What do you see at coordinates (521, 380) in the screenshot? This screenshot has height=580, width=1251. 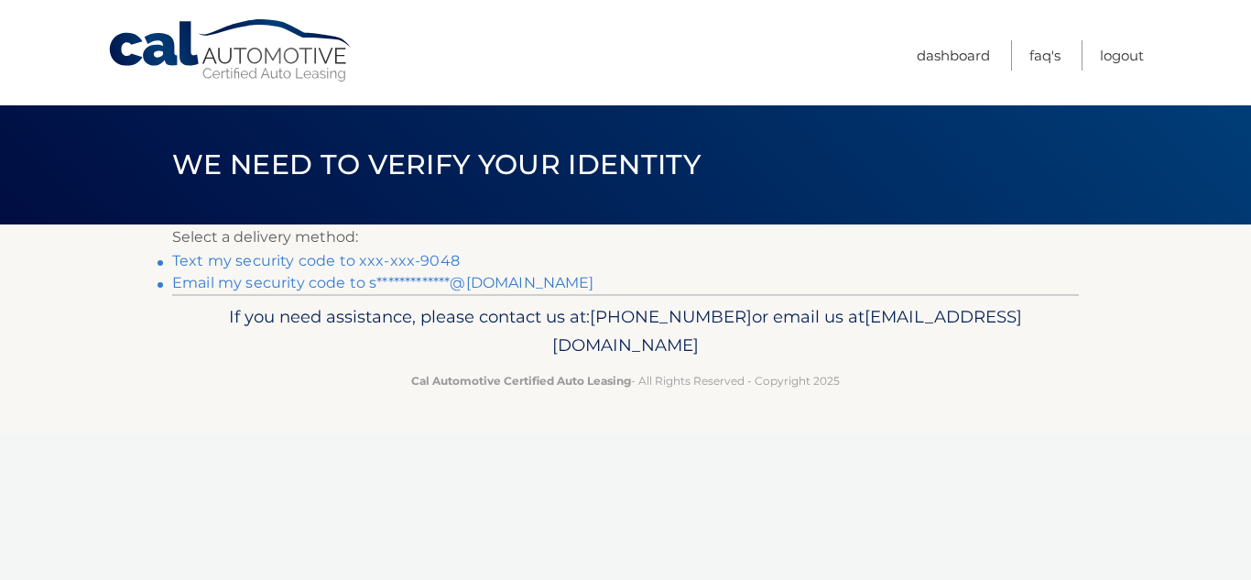 I see `strong: Cal Automotive Certified Auto Leasing` at bounding box center [521, 380].